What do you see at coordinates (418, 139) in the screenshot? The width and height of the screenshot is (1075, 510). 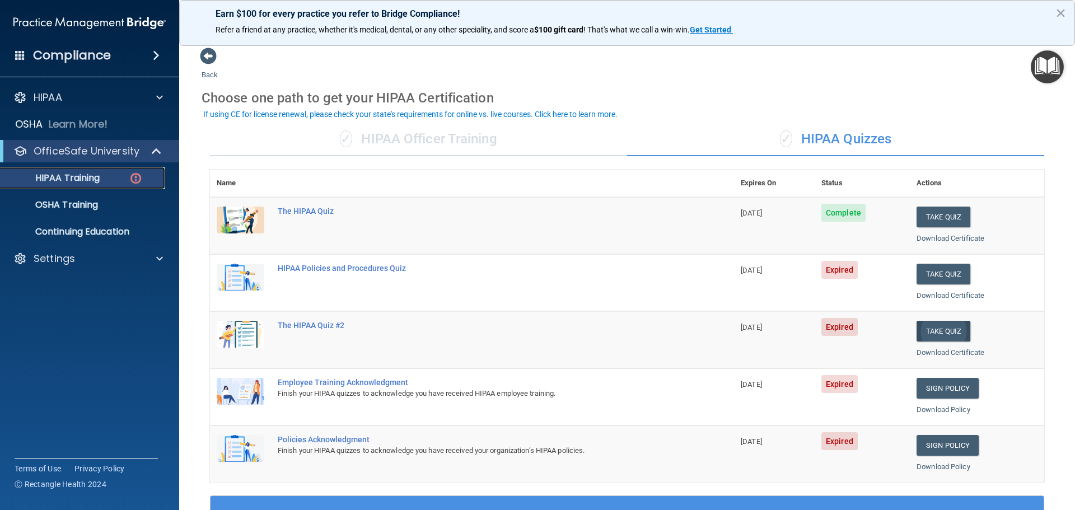 I see `div: HIPAA Officer Training` at bounding box center [418, 139].